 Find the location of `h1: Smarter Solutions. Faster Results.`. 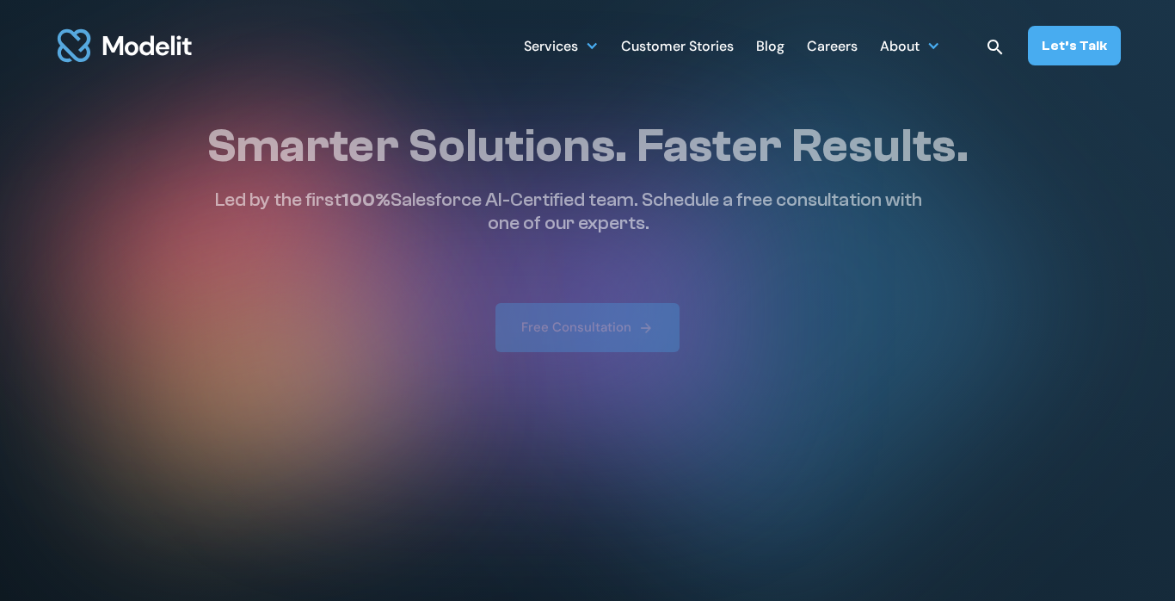

h1: Smarter Solutions. Faster Results. is located at coordinates (588, 146).